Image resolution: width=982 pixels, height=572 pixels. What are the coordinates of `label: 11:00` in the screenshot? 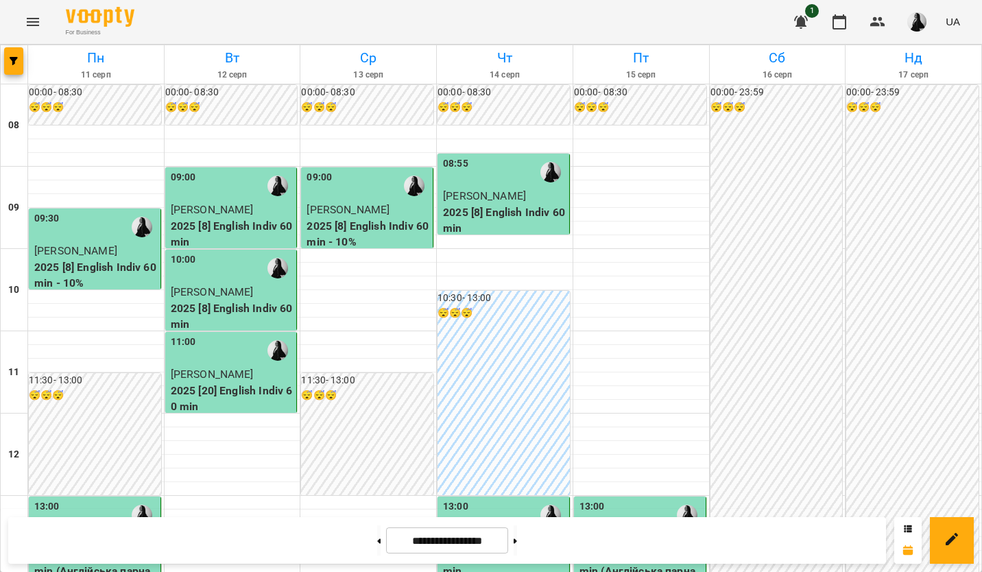 It's located at (183, 342).